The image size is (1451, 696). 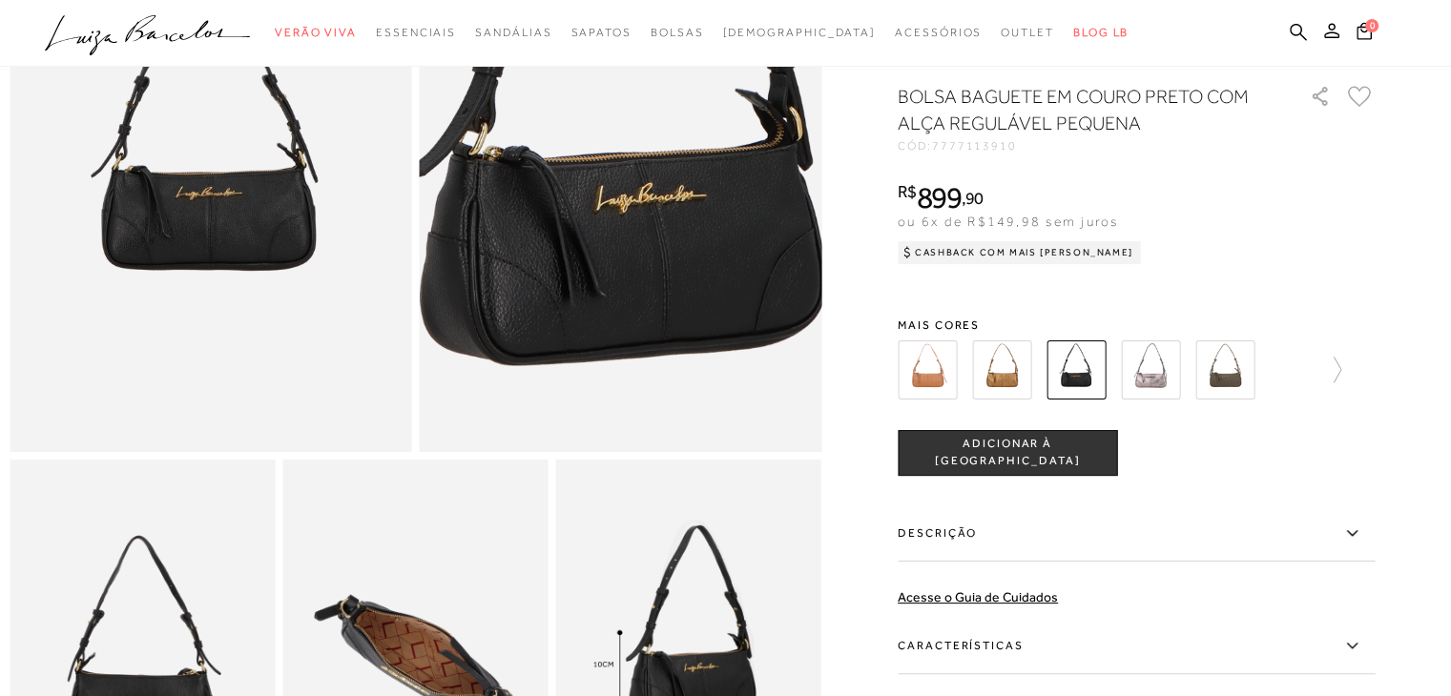 What do you see at coordinates (1225, 370) in the screenshot?
I see `img: BOLSA BAGUETE EM COURO VERDE TOMILHO COM ALÇA REGULÁVEL PEQUENA` at bounding box center [1225, 370].